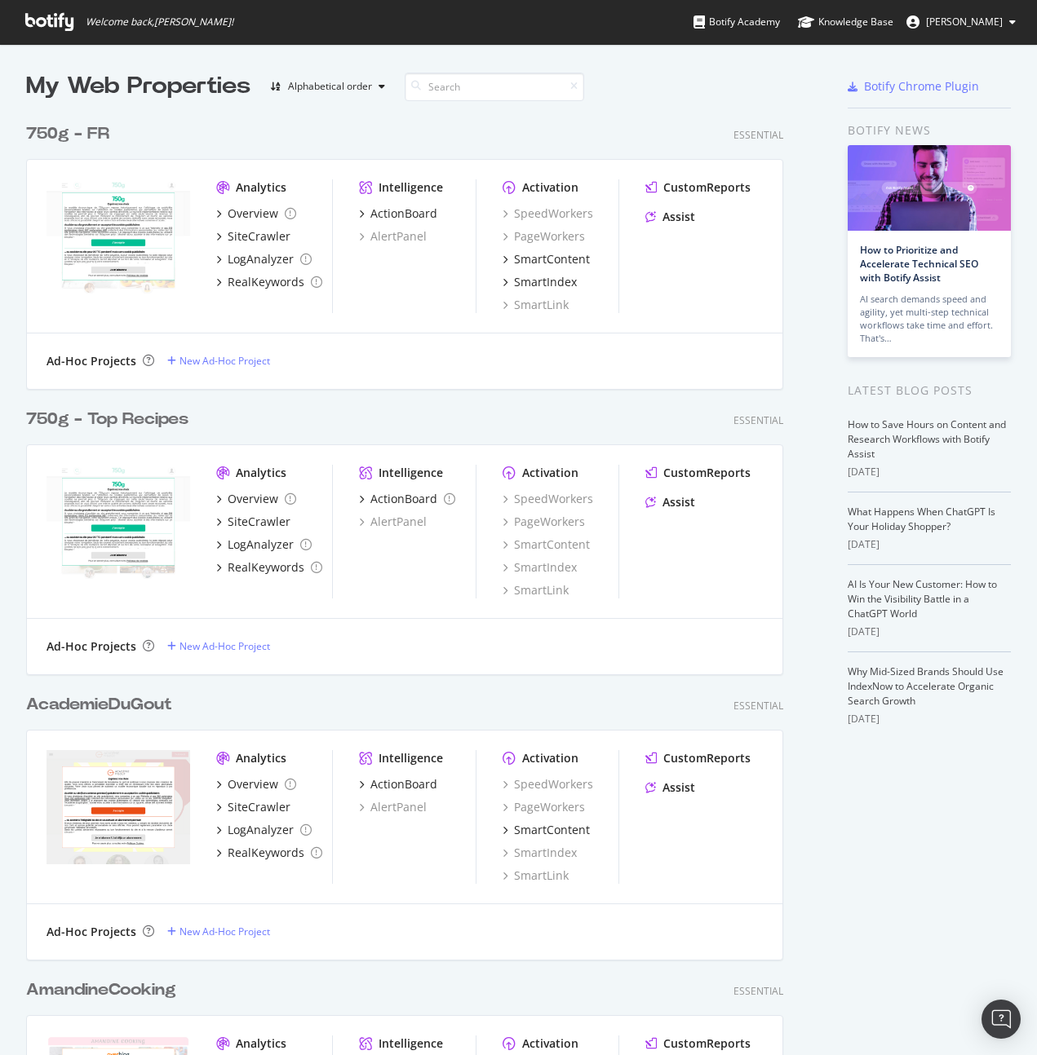 Image resolution: width=1037 pixels, height=1055 pixels. What do you see at coordinates (921, 519) in the screenshot?
I see `a: What Happens When ChatGPT Is Your Holiday Shopper?` at bounding box center [921, 519].